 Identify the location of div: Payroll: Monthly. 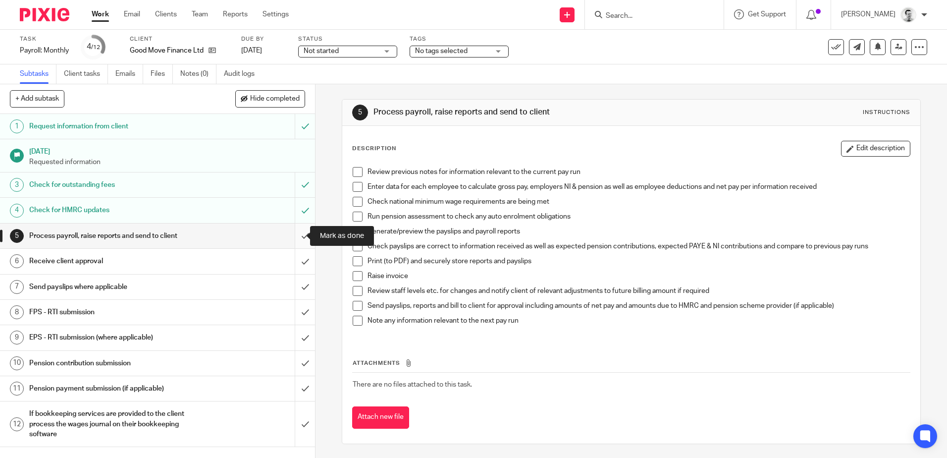
(44, 51).